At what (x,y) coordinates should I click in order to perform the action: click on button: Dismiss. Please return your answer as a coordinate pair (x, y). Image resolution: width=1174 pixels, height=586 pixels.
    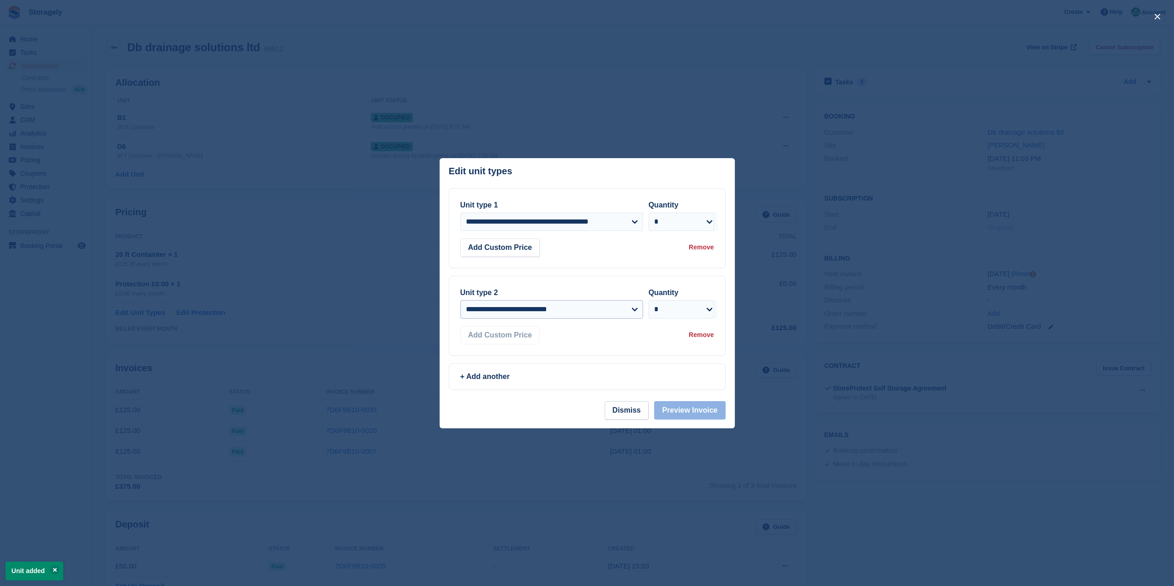
    Looking at the image, I should click on (627, 411).